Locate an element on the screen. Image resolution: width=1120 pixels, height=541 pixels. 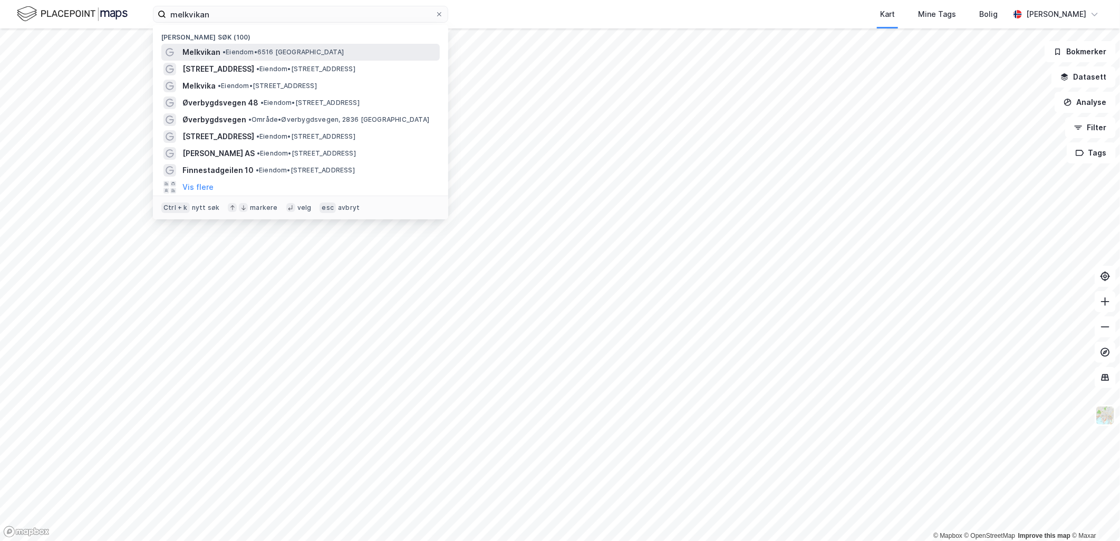
div: Kart is located at coordinates (887, 14).